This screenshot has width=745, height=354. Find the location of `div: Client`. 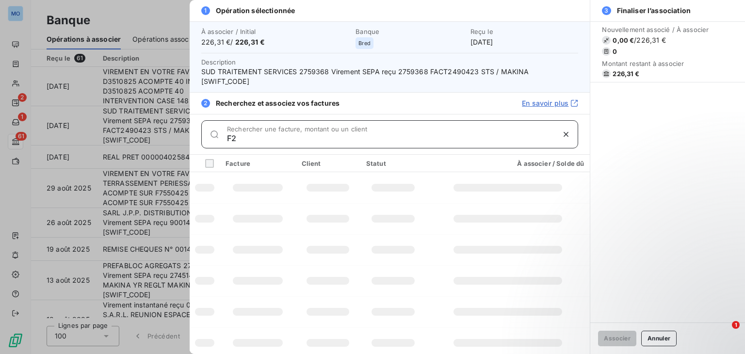

div: Client is located at coordinates (328, 163).